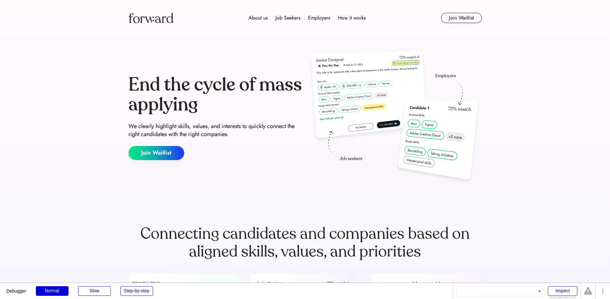 The image size is (610, 299). Describe the element at coordinates (395, 117) in the screenshot. I see `img: hero-image.png` at that location.